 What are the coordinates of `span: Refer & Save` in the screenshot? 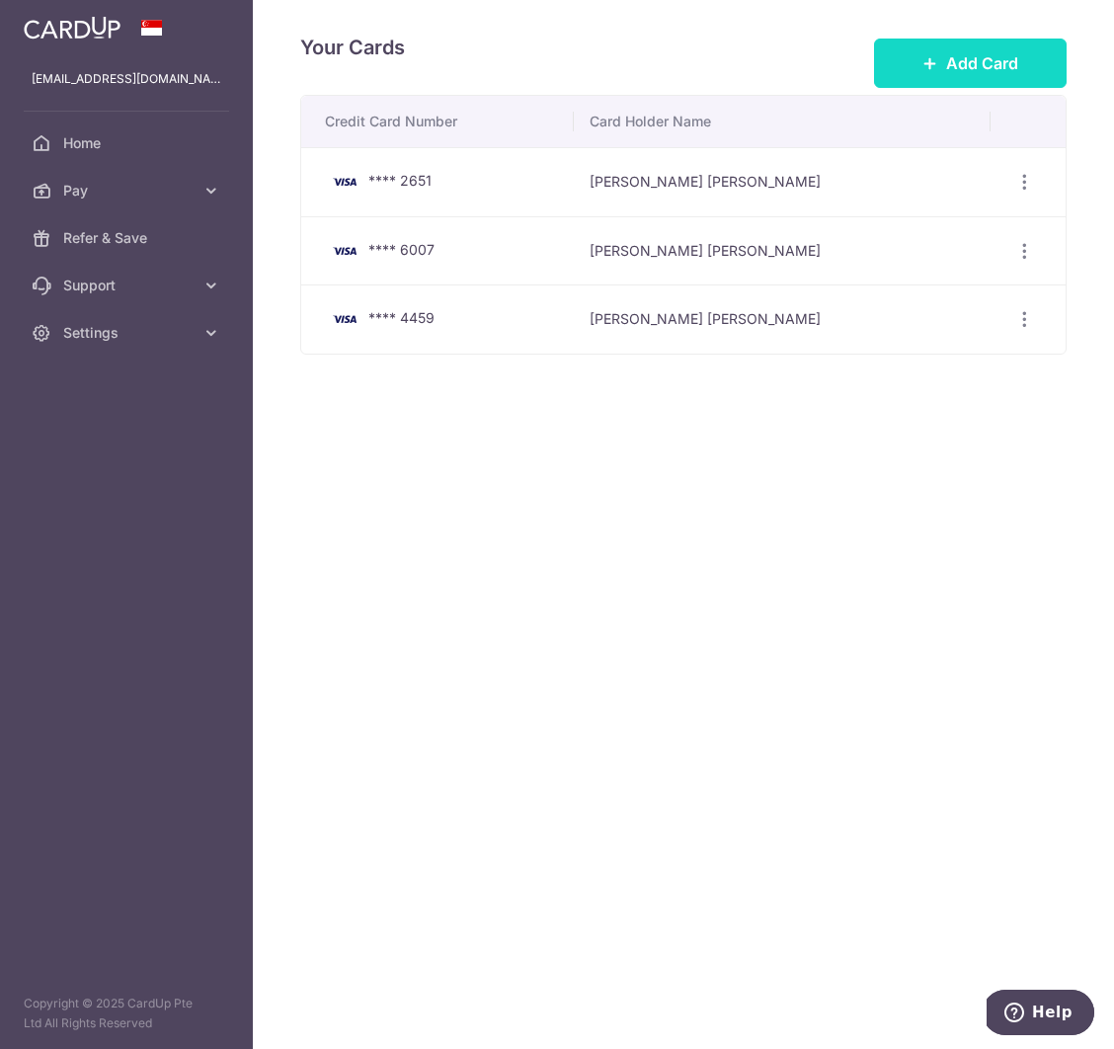 It's located at (128, 238).